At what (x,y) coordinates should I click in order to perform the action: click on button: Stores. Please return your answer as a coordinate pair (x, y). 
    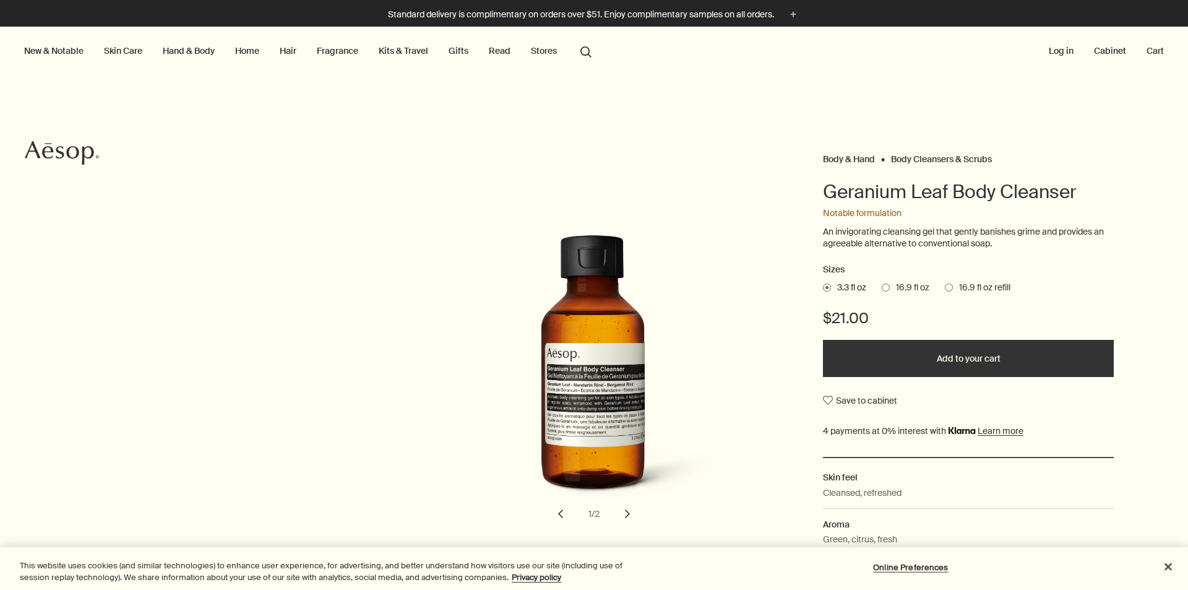
    Looking at the image, I should click on (544, 51).